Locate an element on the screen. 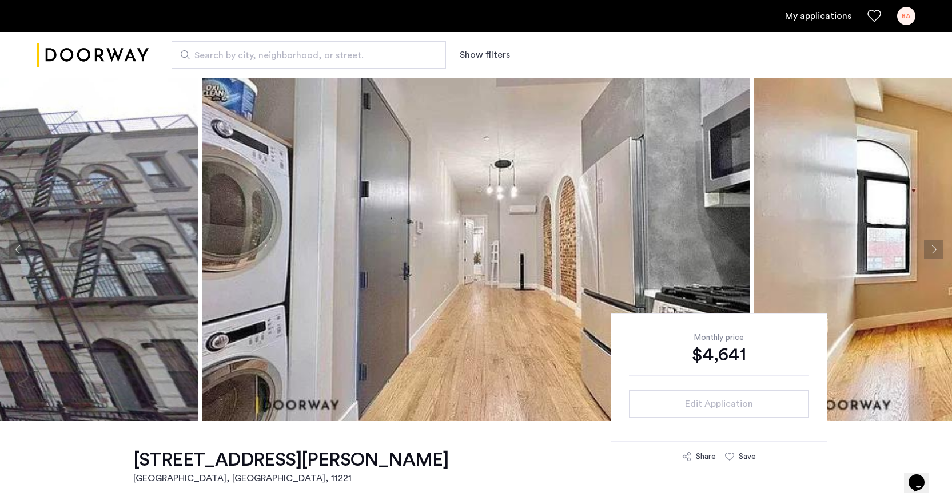 This screenshot has height=504, width=952. div: Save is located at coordinates (747, 456).